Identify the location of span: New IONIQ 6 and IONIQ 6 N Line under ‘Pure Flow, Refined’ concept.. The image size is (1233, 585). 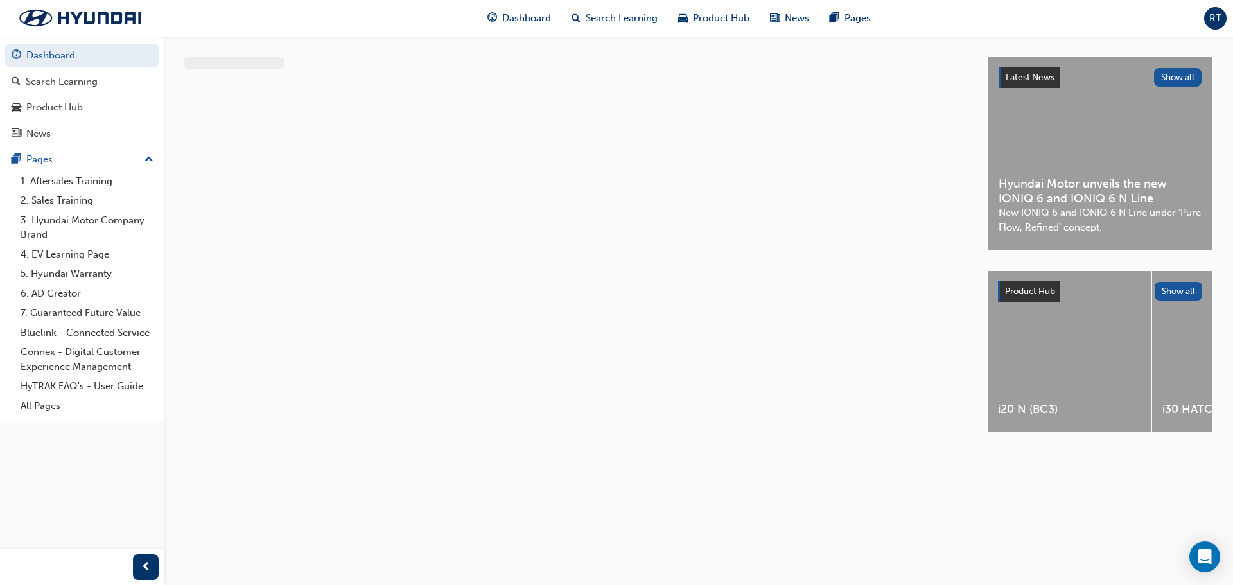
(1100, 220).